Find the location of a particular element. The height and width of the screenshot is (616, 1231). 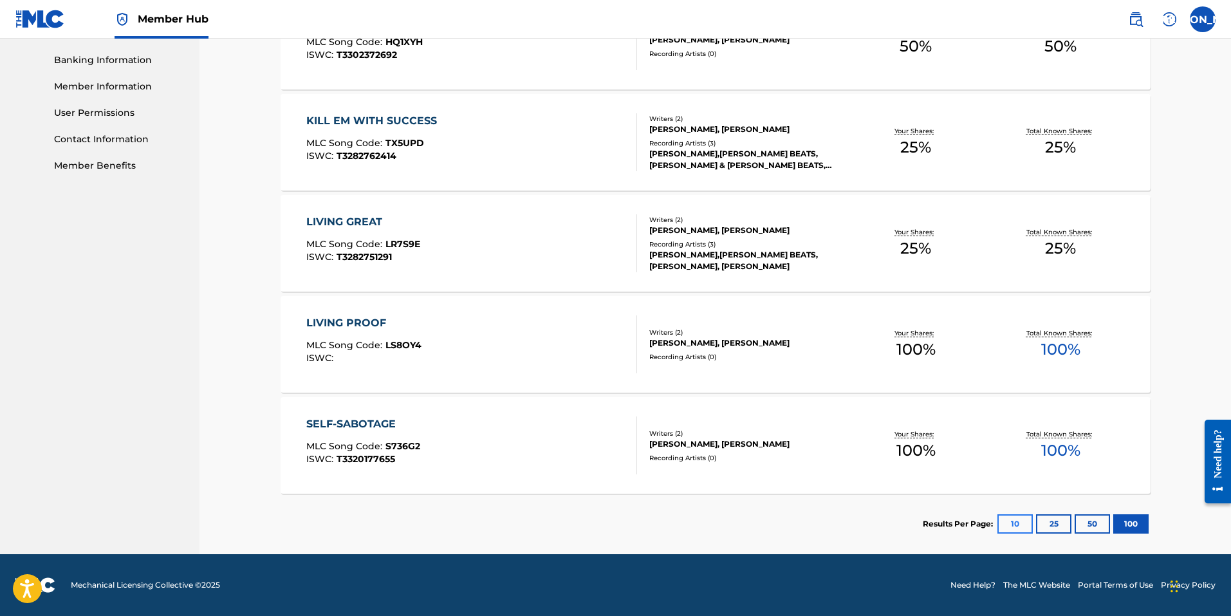

span: T3282762414 is located at coordinates (366, 156).